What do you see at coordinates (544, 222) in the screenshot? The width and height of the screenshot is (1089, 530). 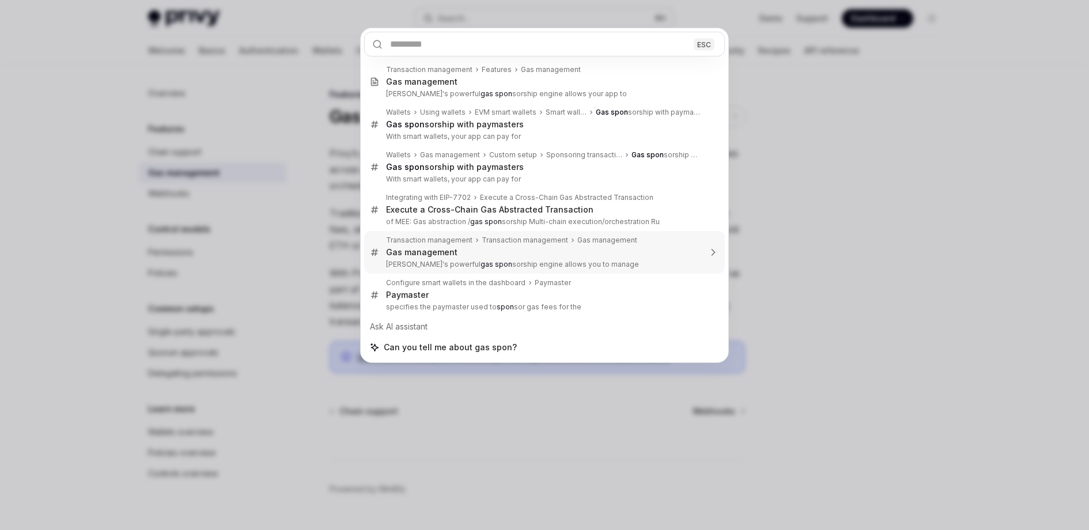 I see `p: of MEE: Gas abstraction / sorship Multi-chain execution/orchestration Ru` at bounding box center [544, 222].